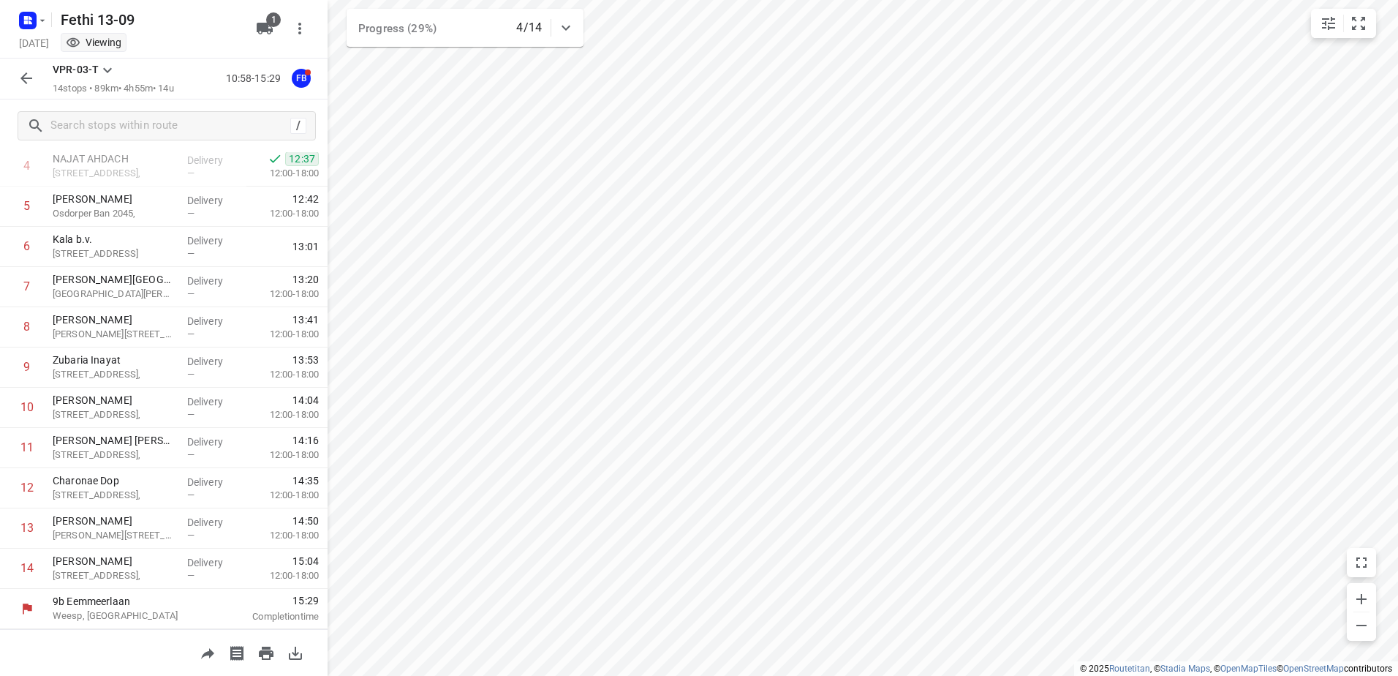  Describe the element at coordinates (27, 487) in the screenshot. I see `div: 12` at that location.